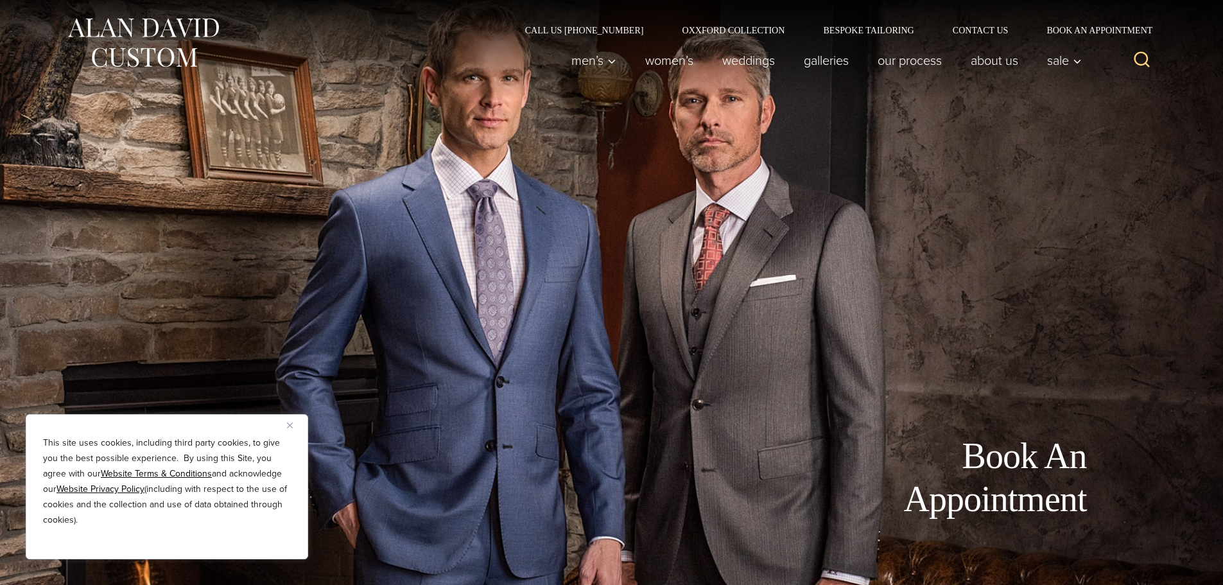 Image resolution: width=1223 pixels, height=585 pixels. Describe the element at coordinates (669, 60) in the screenshot. I see `a: Women’s` at that location.